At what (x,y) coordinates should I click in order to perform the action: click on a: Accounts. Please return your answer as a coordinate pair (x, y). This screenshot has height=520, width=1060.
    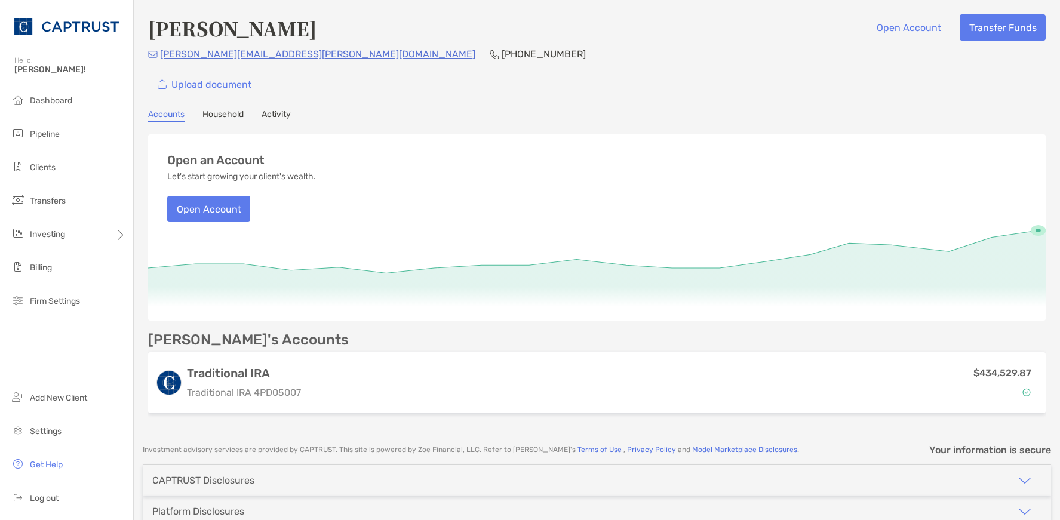
    Looking at the image, I should click on (166, 116).